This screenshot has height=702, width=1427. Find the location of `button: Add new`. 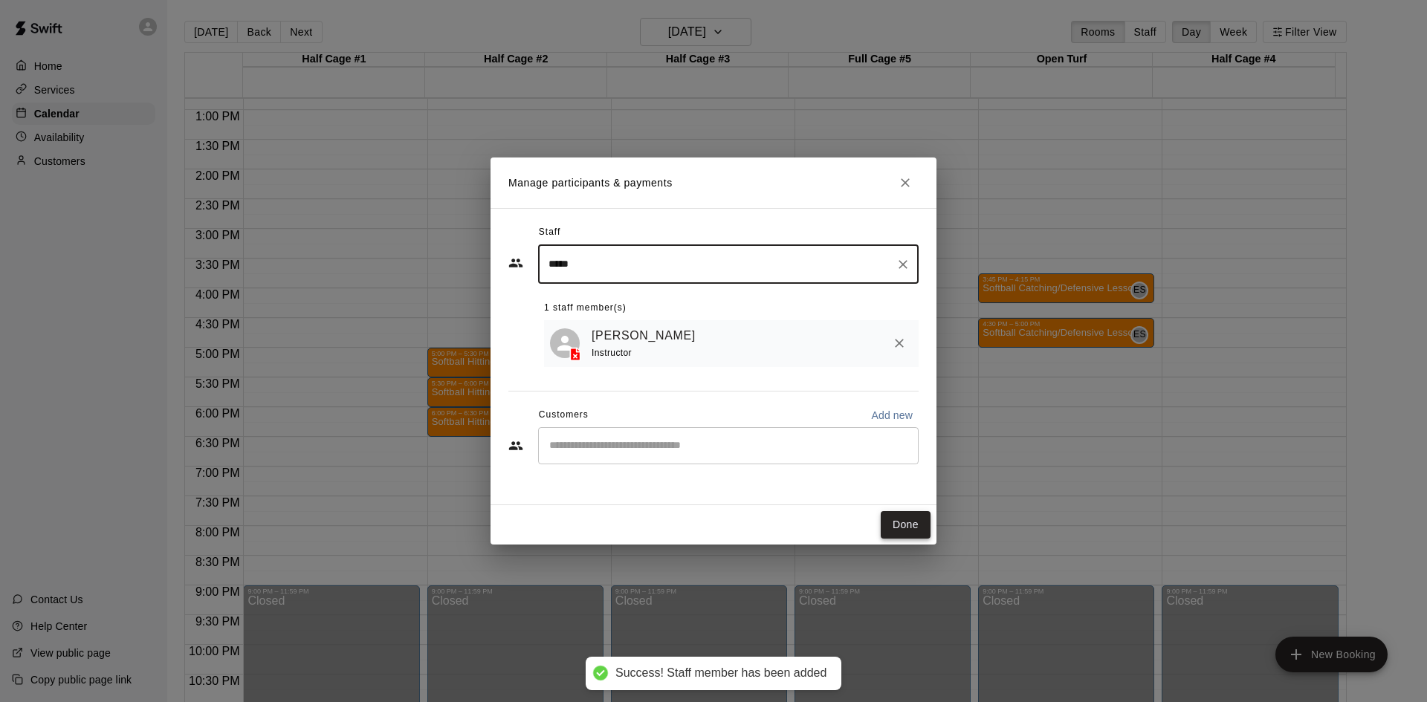

button: Add new is located at coordinates (892, 415).